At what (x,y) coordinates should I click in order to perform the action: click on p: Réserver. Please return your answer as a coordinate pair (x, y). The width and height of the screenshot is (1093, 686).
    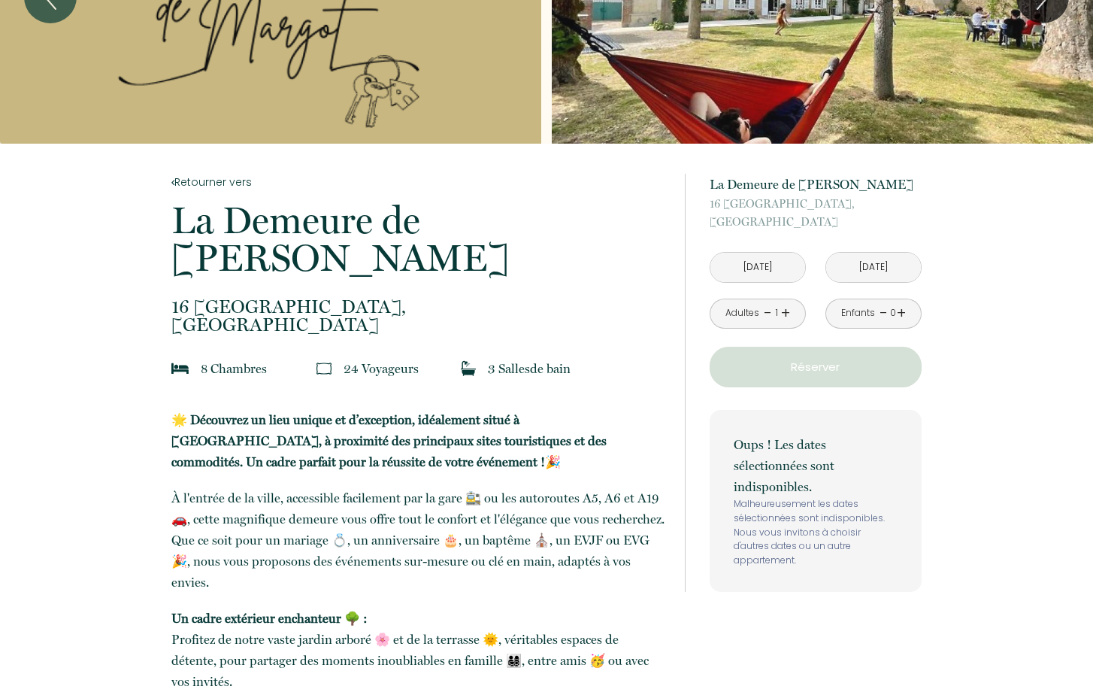
    Looking at the image, I should click on (816, 367).